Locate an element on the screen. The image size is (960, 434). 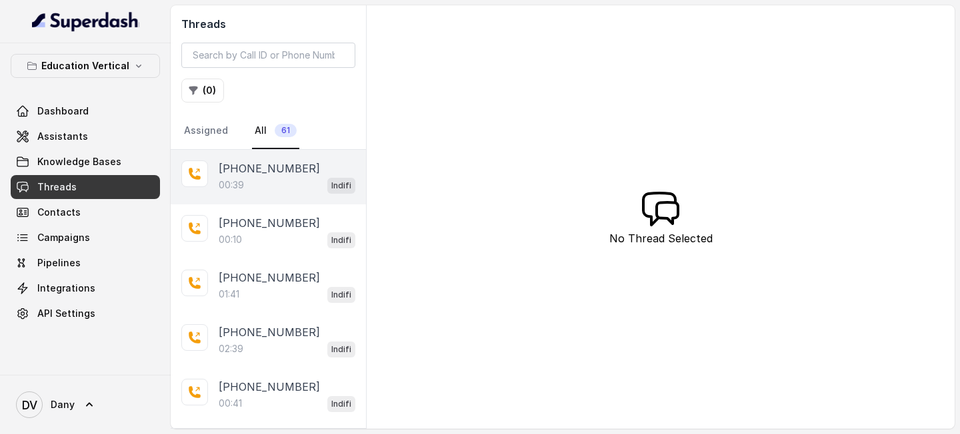
a: Contacts is located at coordinates (85, 213).